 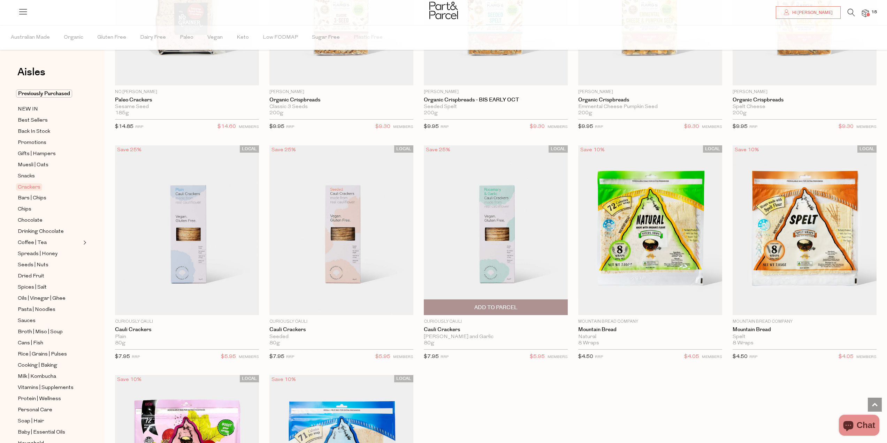 What do you see at coordinates (49, 187) in the screenshot?
I see `a: Crackers` at bounding box center [49, 187].